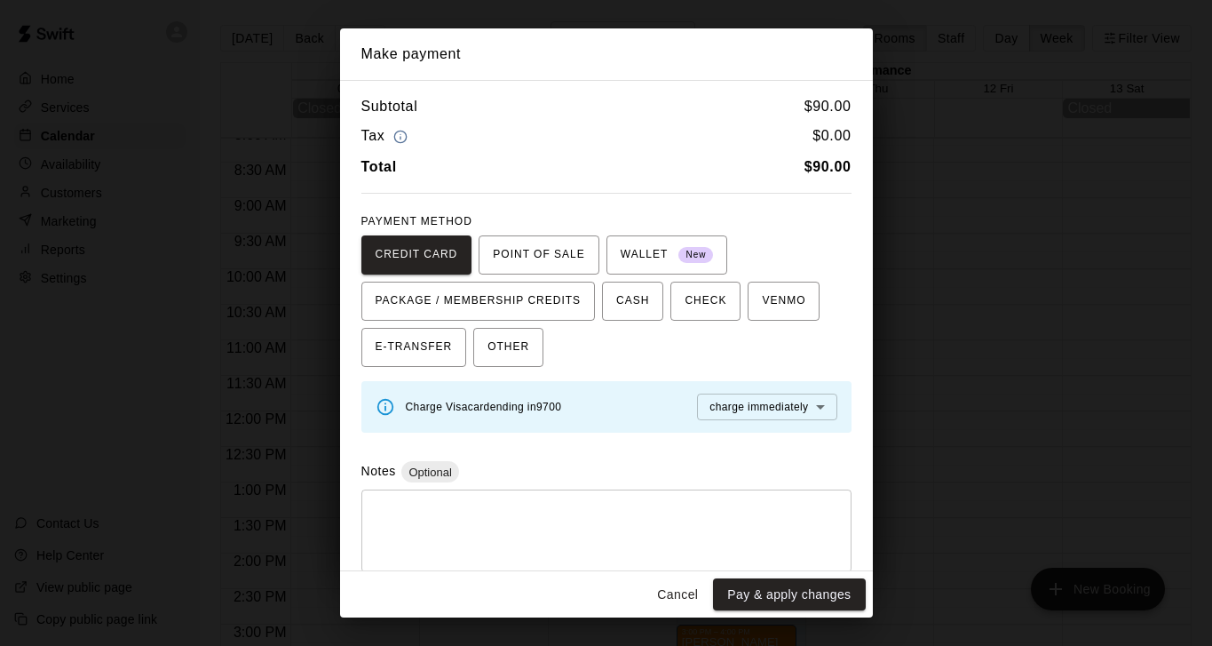 This screenshot has height=646, width=1212. Describe the element at coordinates (831, 136) in the screenshot. I see `h6: $ 0.00` at that location.